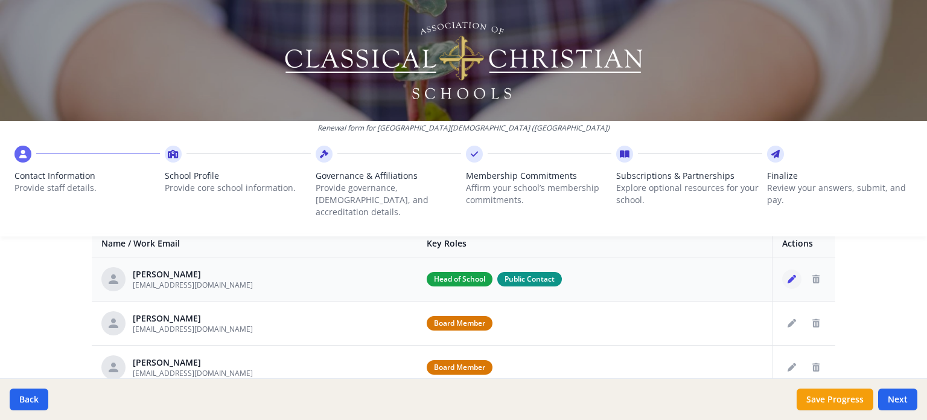 The width and height of the screenshot is (927, 420). What do you see at coordinates (530, 279) in the screenshot?
I see `span: Public Contact` at bounding box center [530, 279].